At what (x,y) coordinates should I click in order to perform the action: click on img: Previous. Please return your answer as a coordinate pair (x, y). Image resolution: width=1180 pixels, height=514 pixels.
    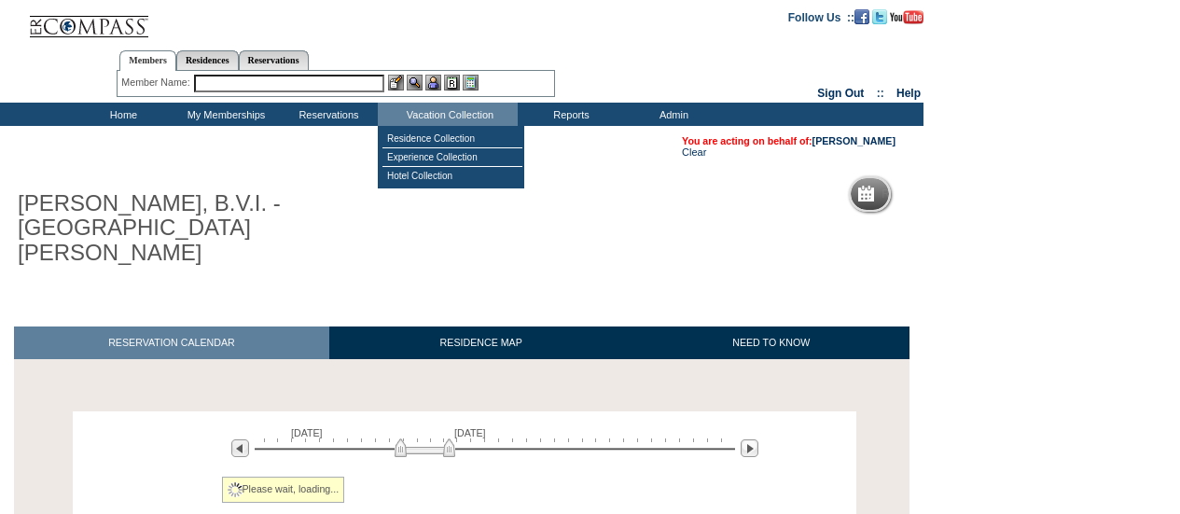
    Looking at the image, I should click on (240, 448).